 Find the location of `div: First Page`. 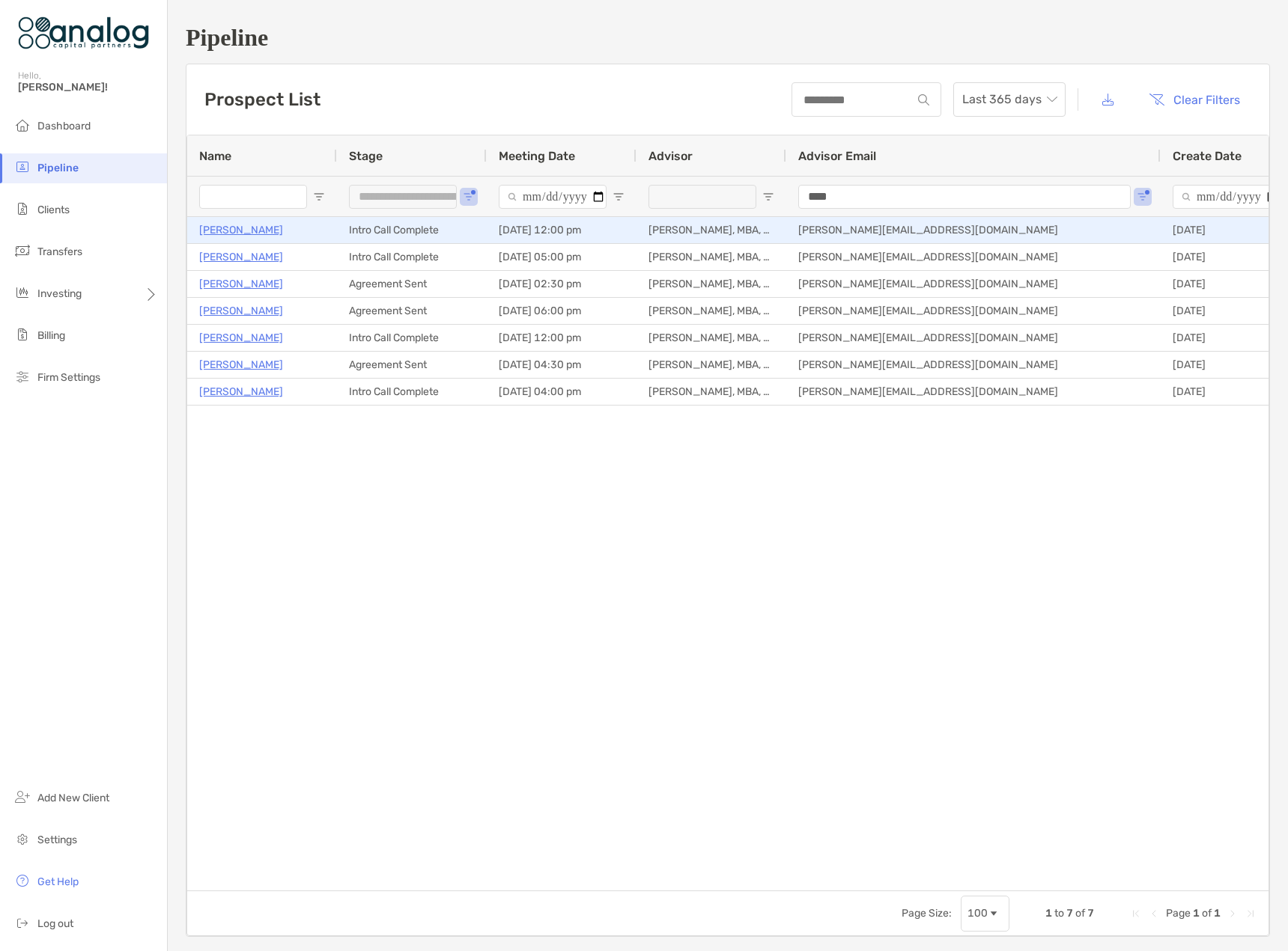

div: First Page is located at coordinates (1136, 914).